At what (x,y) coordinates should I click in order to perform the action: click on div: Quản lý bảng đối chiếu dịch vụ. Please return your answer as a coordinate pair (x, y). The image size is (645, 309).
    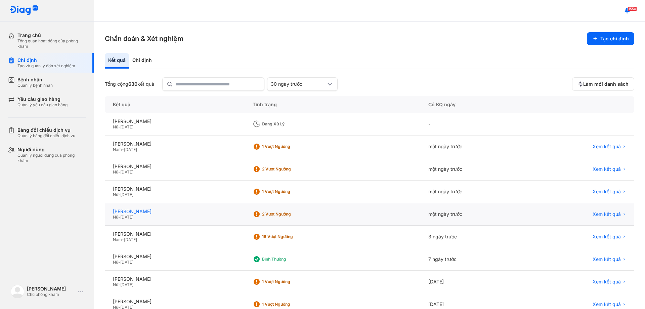
    Looking at the image, I should click on (46, 136).